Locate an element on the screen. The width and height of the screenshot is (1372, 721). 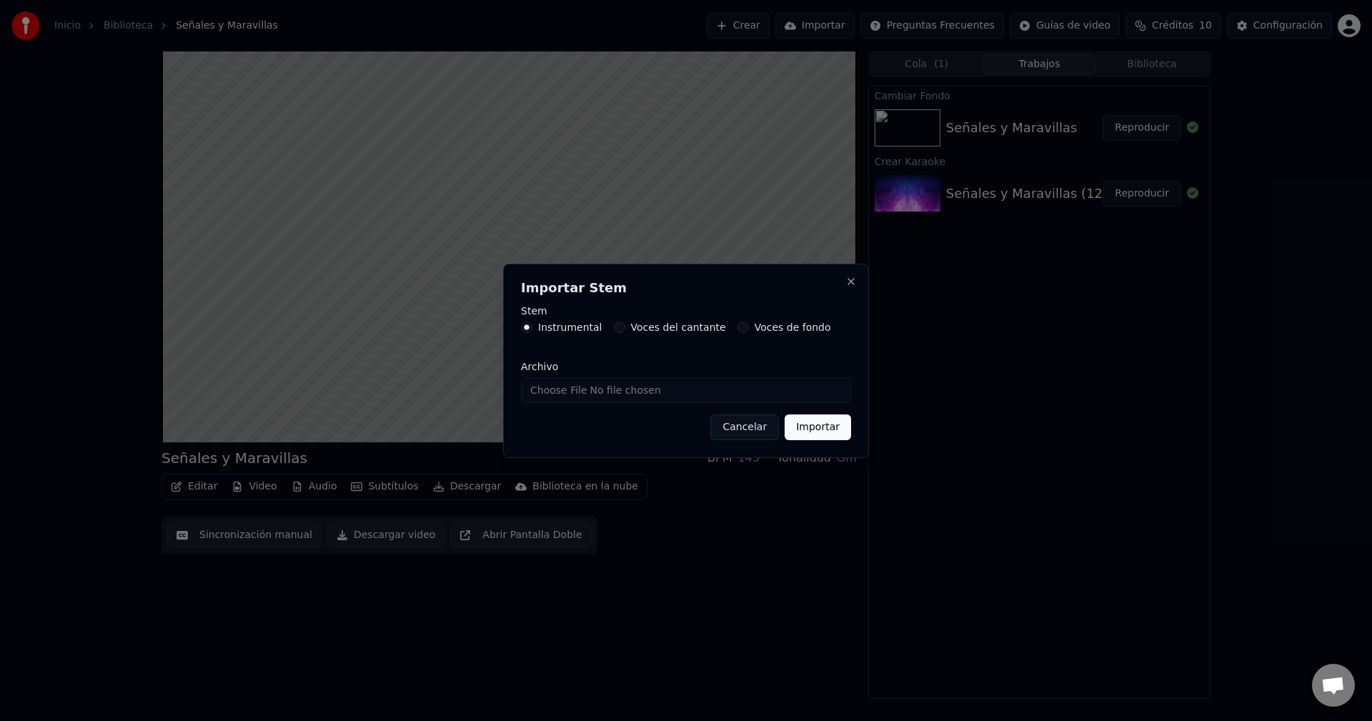
button: Cancelar is located at coordinates (745, 427).